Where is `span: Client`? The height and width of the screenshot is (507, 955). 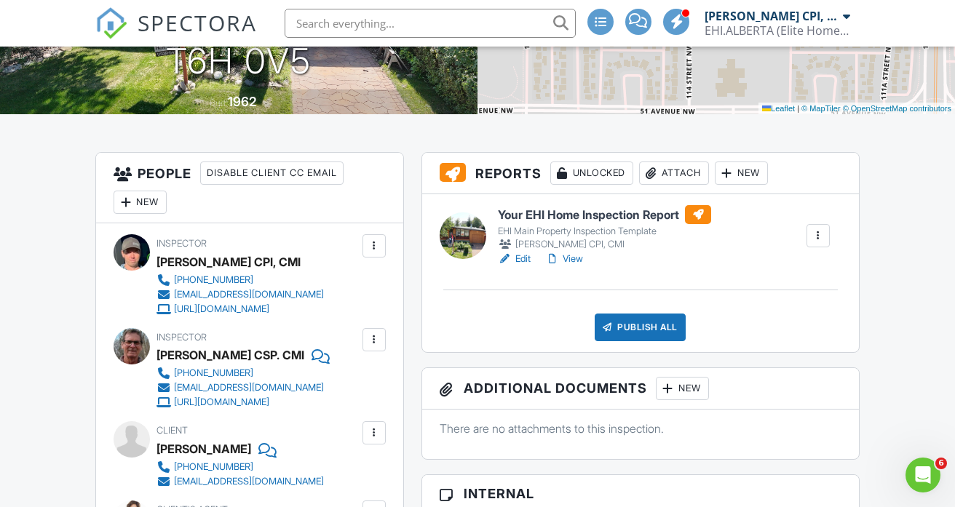
span: Client is located at coordinates (172, 430).